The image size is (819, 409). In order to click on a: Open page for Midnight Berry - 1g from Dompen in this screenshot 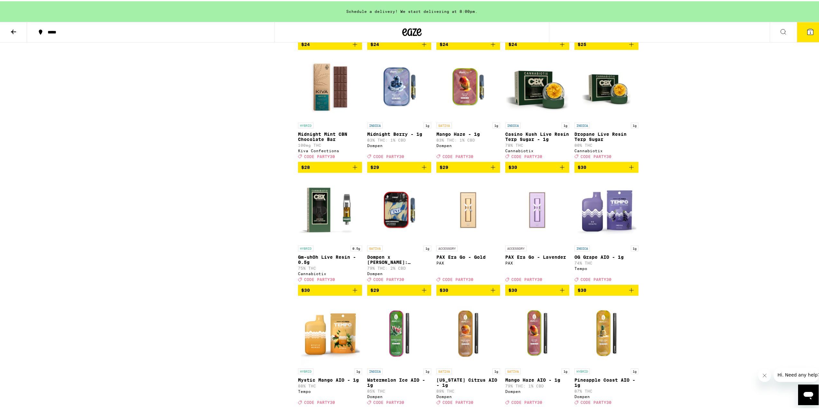, I will do `click(399, 107)`.